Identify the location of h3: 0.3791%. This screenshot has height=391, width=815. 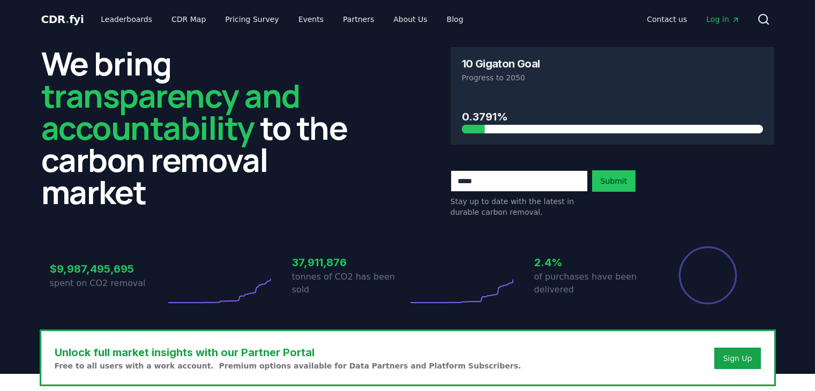
(613, 117).